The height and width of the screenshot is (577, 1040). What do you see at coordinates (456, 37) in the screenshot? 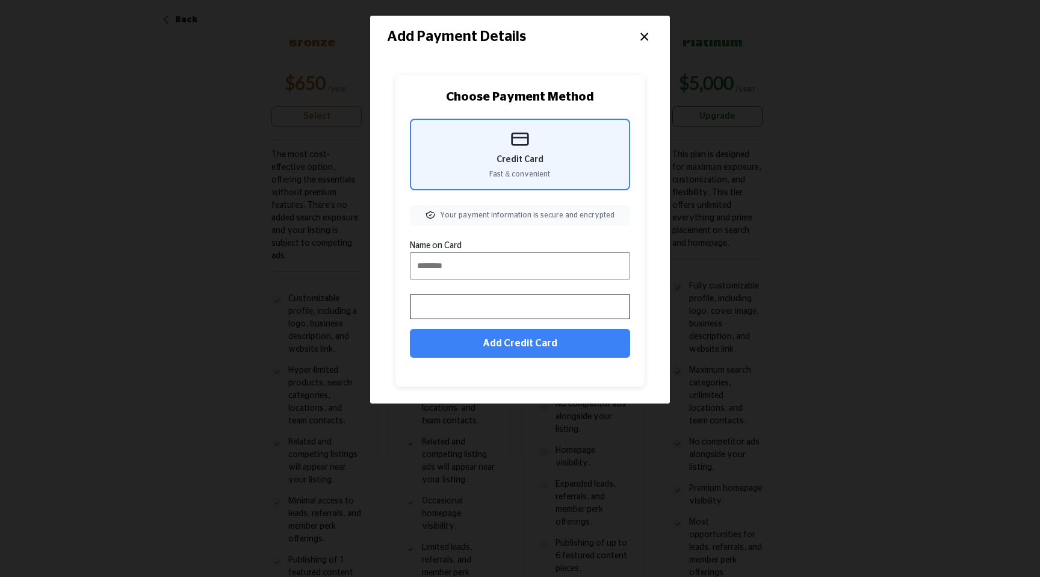
I see `h2: Add Payment Details` at bounding box center [456, 37].